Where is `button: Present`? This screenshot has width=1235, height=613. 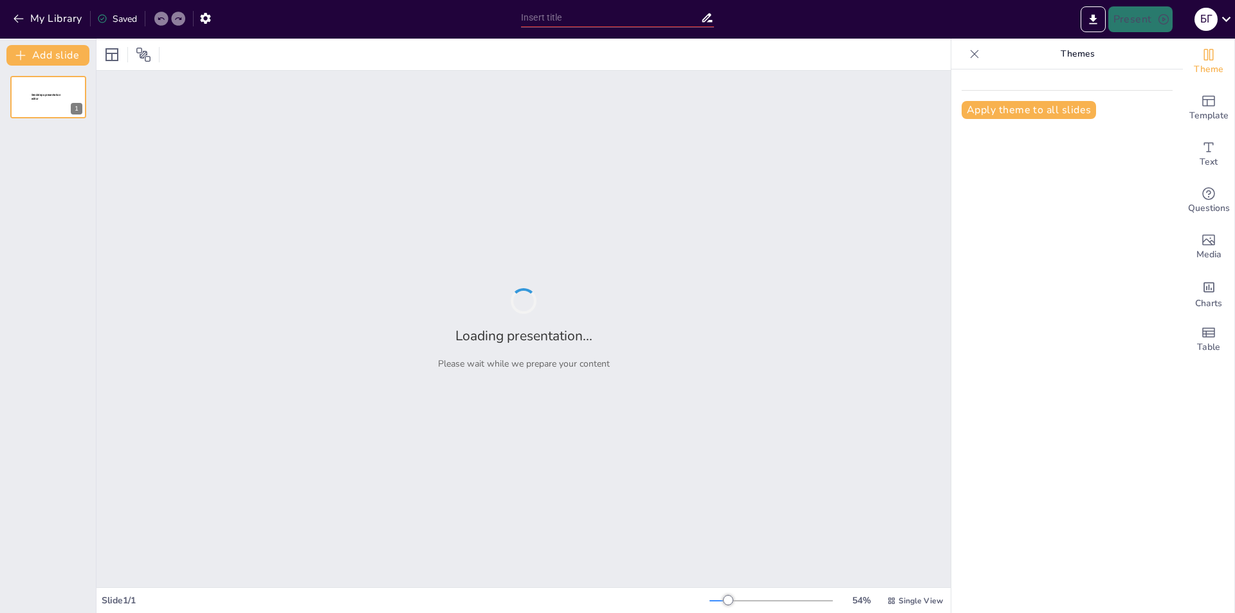
button: Present is located at coordinates (1141, 19).